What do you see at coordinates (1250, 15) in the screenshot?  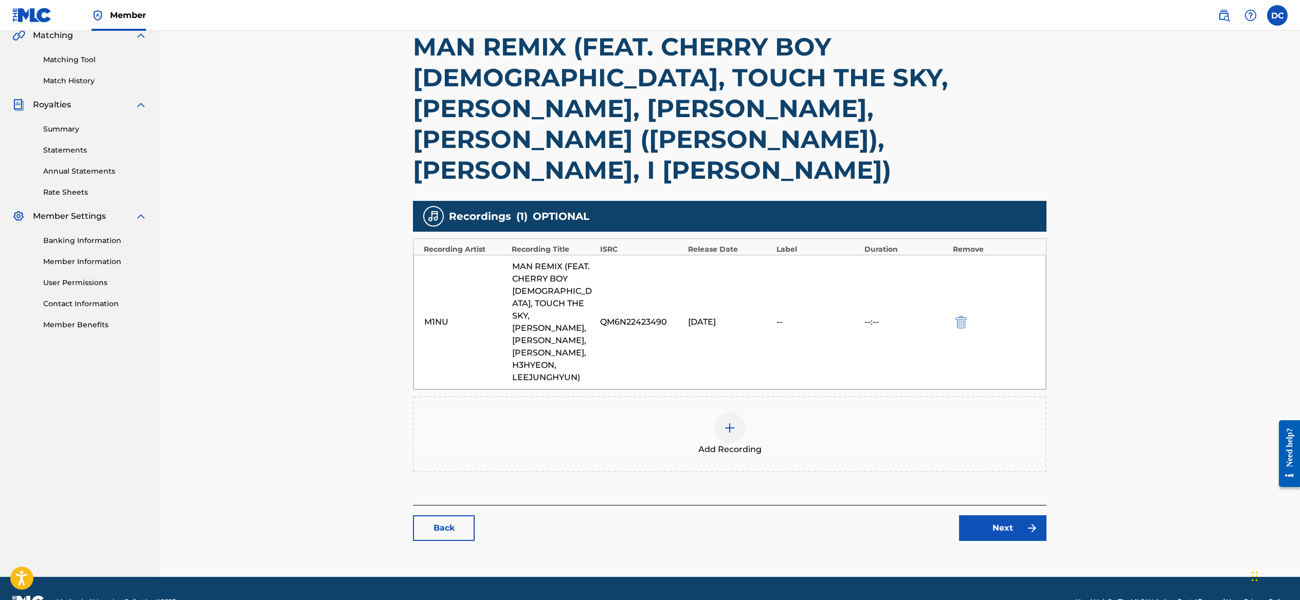 I see `div: Help` at bounding box center [1250, 15].